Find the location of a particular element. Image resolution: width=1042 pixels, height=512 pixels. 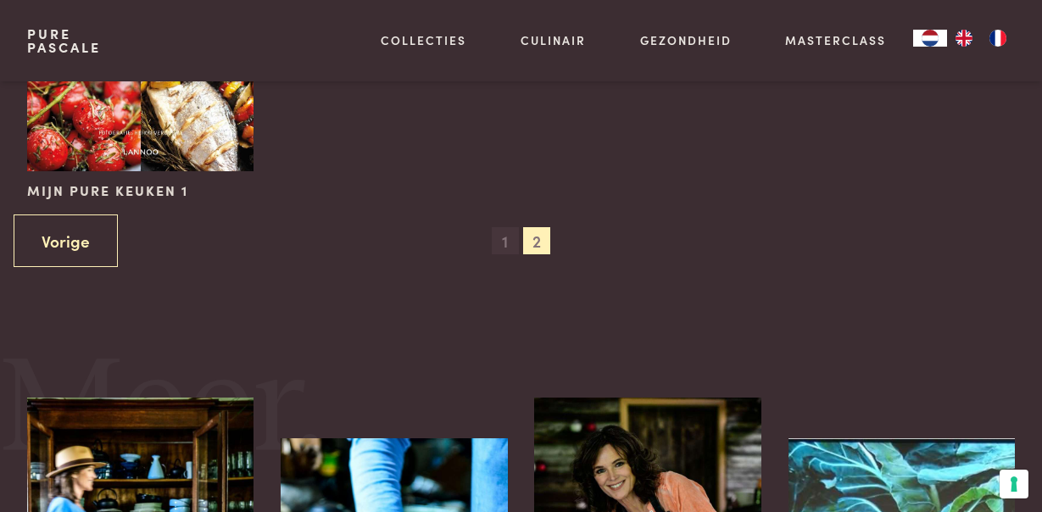

a: EN is located at coordinates (964, 38).